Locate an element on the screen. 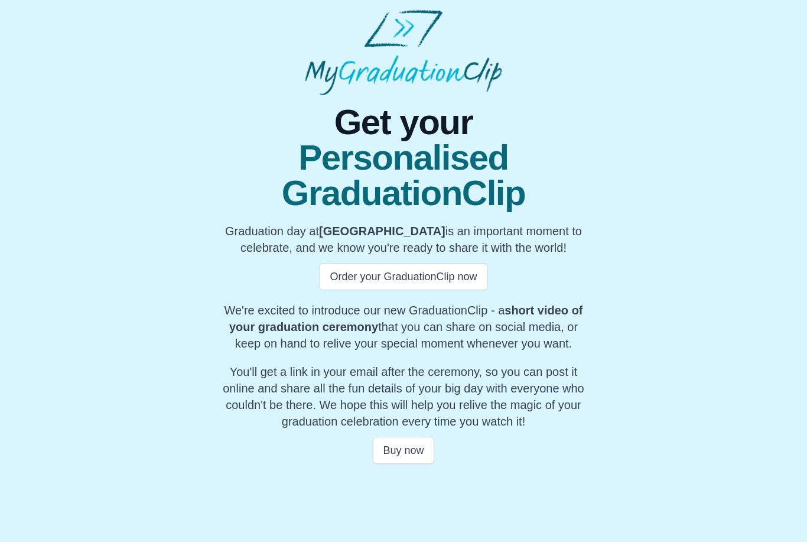  button: Order your GraduationClip now is located at coordinates (403, 277).